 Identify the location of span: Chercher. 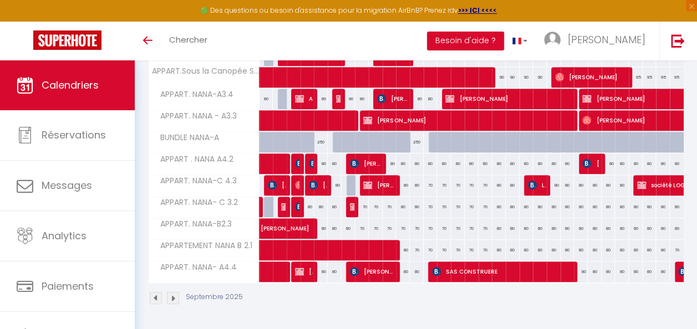
(188, 39).